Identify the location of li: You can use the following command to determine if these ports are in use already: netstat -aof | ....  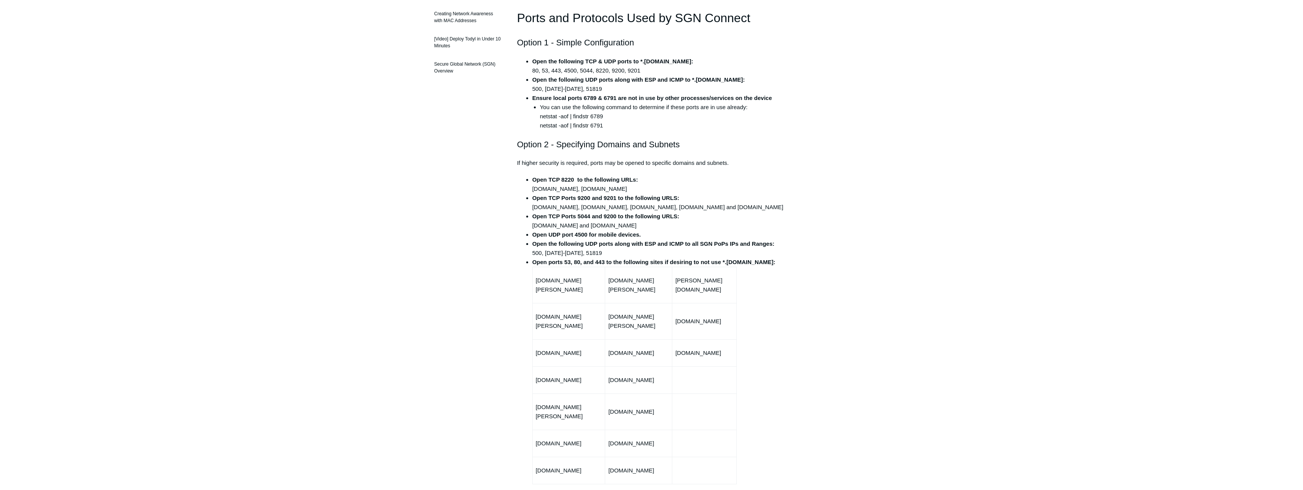
(663, 116).